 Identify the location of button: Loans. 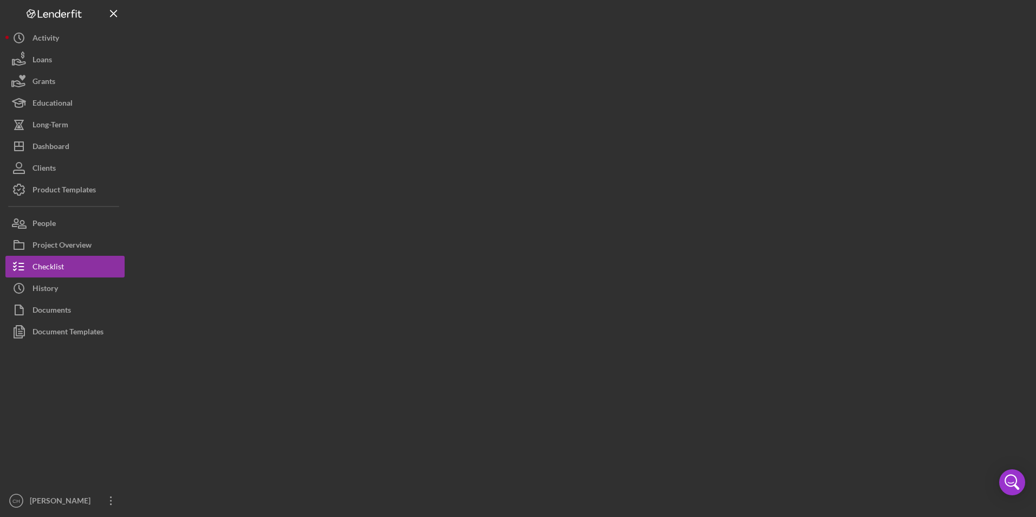
(65, 60).